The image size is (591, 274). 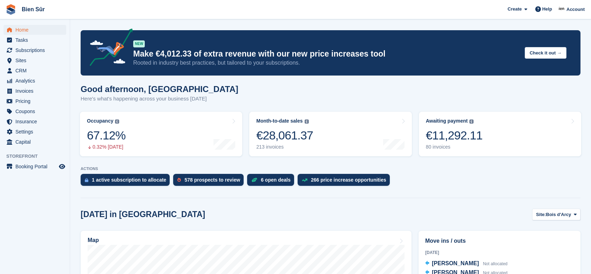 What do you see at coordinates (36, 142) in the screenshot?
I see `span: Capital` at bounding box center [36, 142].